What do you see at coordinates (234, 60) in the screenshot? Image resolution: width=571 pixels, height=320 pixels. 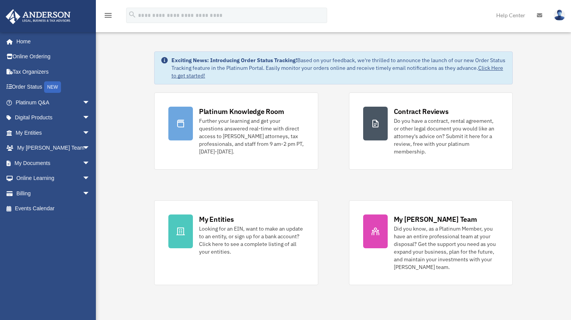 I see `strong: Exciting News: Introducing Order Status Tracking!` at bounding box center [234, 60].